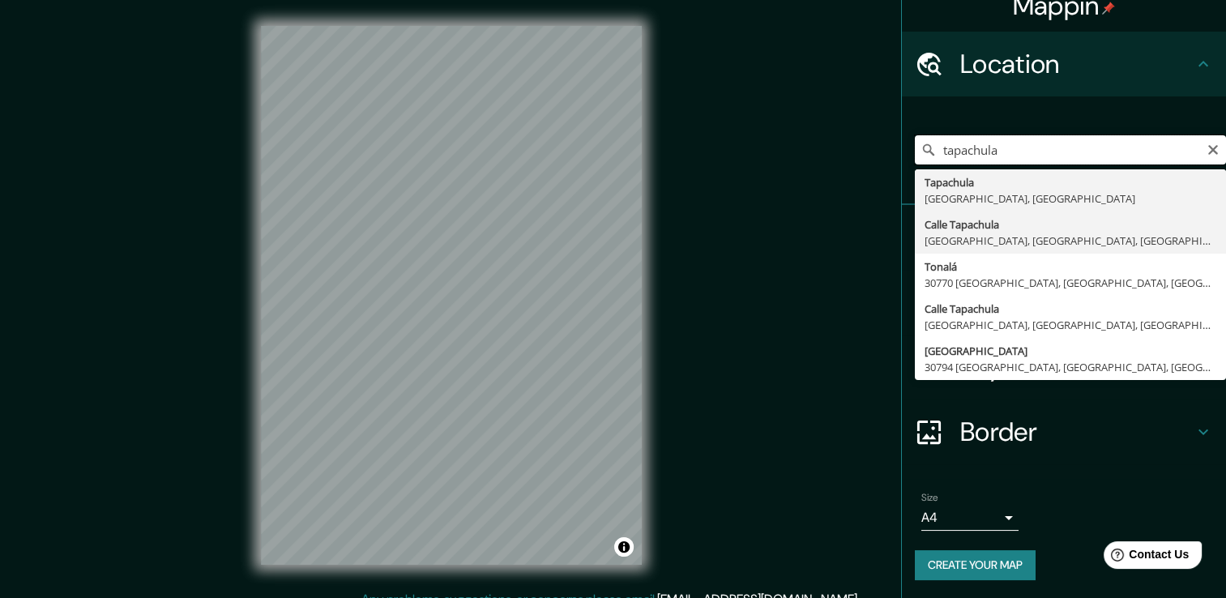  I want to click on div: A4, so click(970, 518).